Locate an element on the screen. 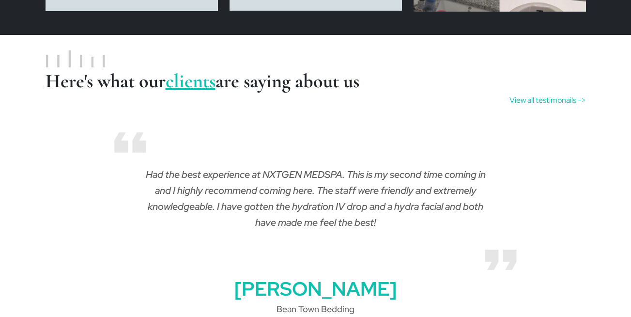 The image size is (631, 317). img: quotes_images is located at coordinates (130, 142).